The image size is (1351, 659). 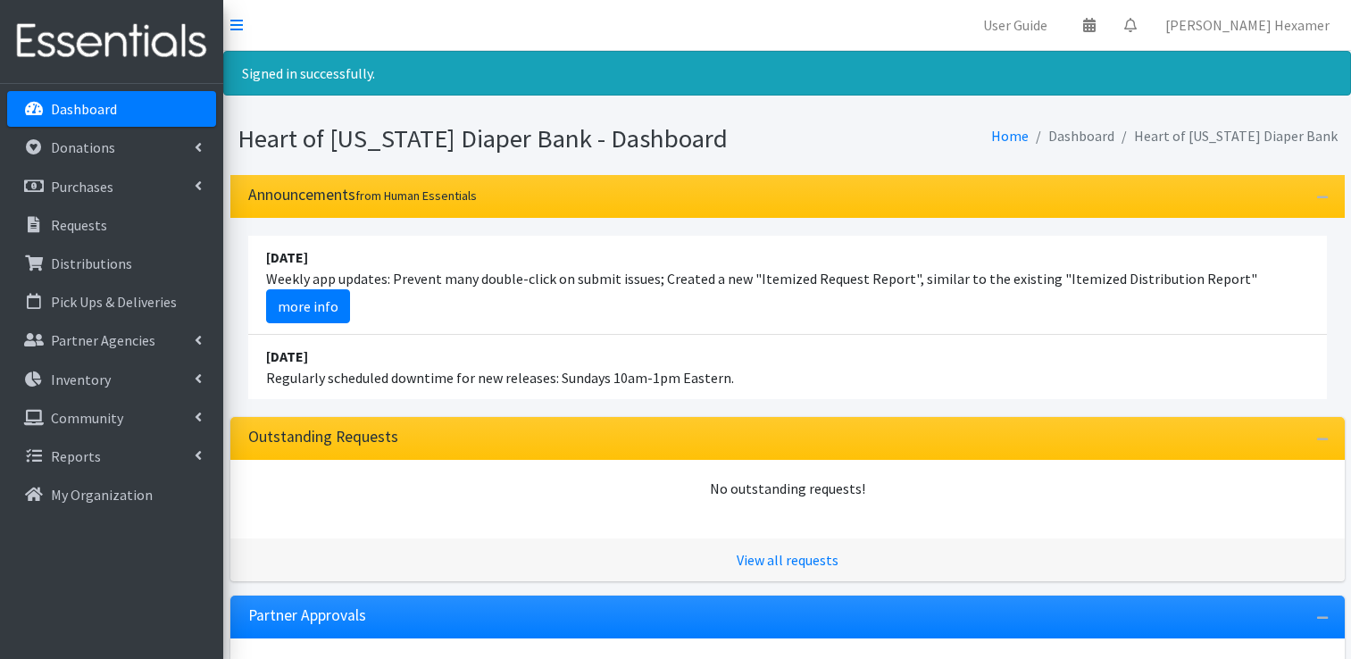 What do you see at coordinates (788, 560) in the screenshot?
I see `a: View all requests` at bounding box center [788, 560].